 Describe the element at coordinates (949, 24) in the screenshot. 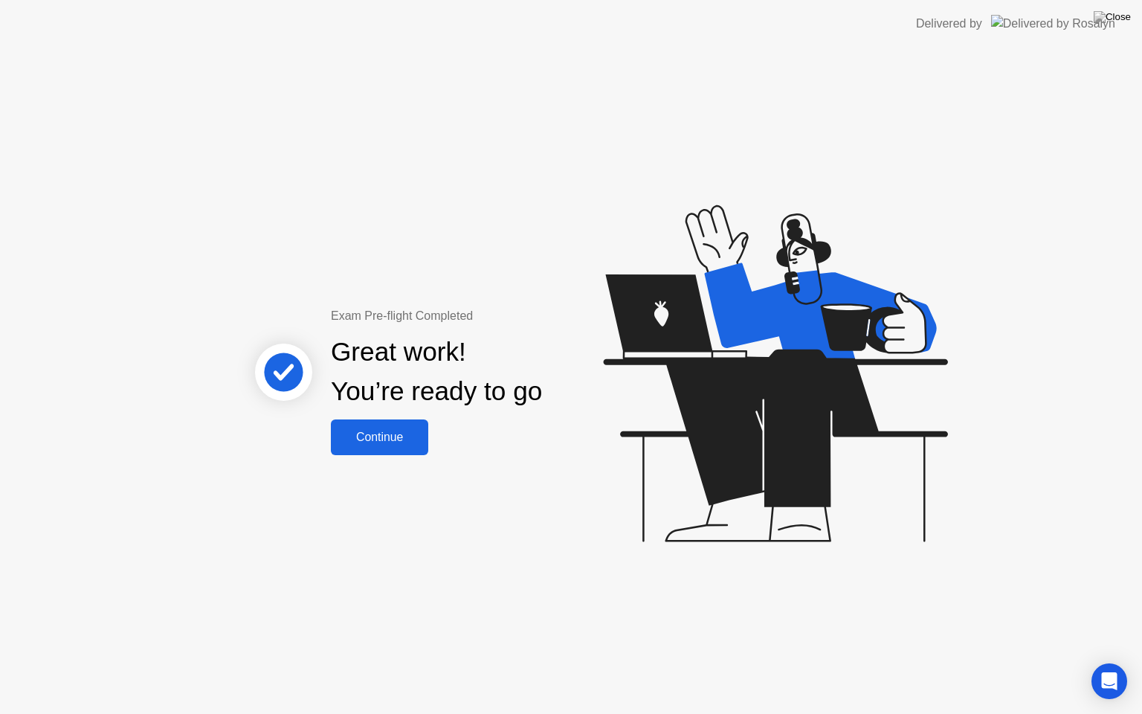

I see `div: Delivered by` at that location.